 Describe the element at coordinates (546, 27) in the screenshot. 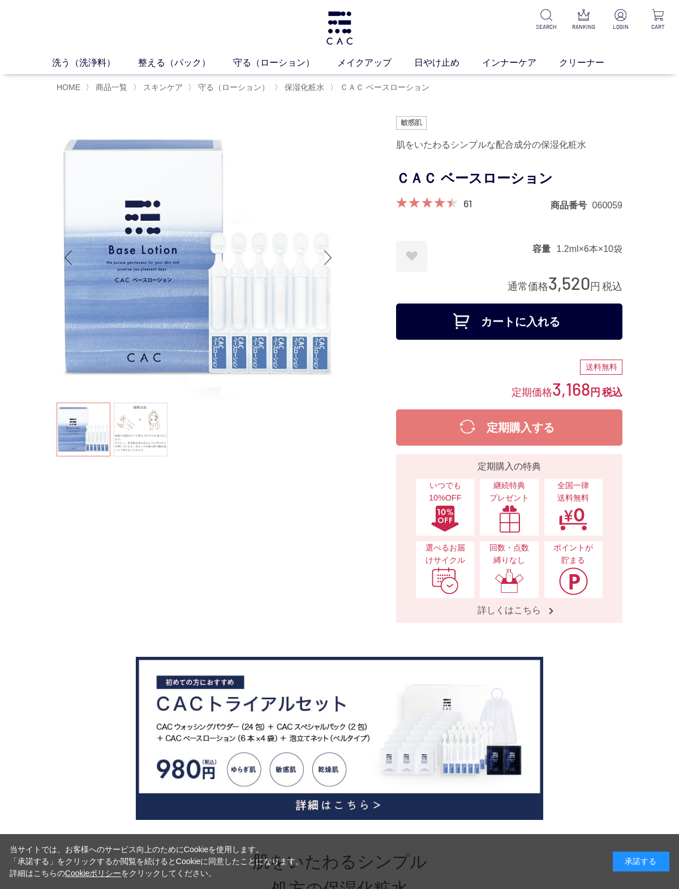

I see `p: SEARCH` at that location.